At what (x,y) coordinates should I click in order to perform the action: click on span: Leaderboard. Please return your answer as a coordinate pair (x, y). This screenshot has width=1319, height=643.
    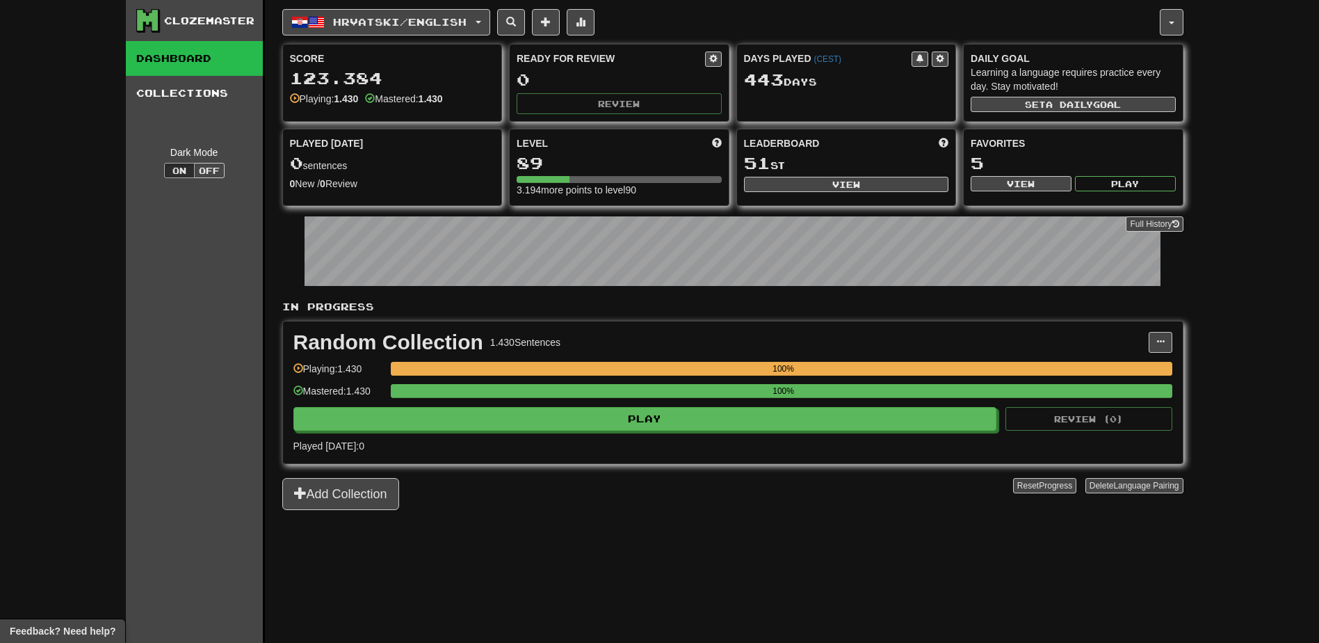
    Looking at the image, I should click on (782, 143).